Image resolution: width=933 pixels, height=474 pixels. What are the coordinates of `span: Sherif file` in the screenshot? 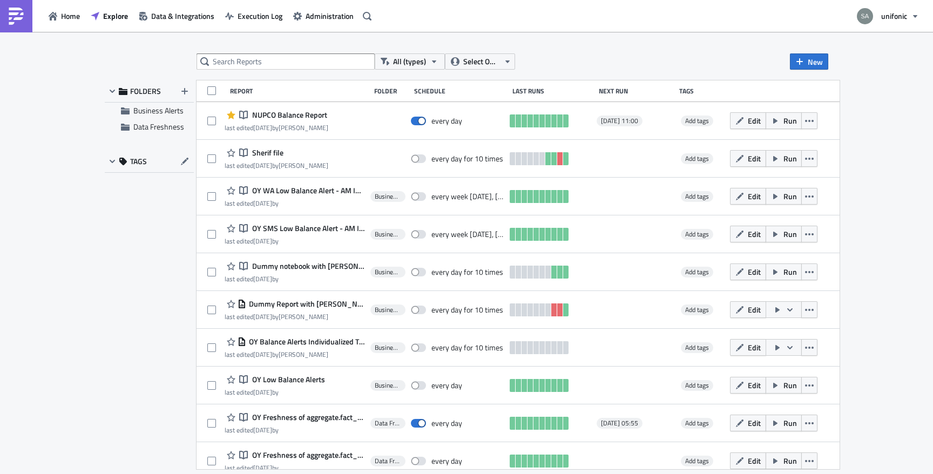 It's located at (266, 153).